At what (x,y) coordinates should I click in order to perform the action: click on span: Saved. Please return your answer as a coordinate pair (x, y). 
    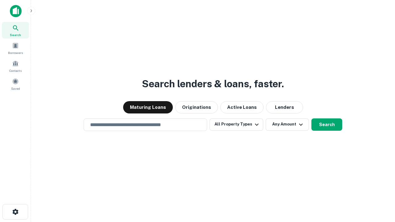
    Looking at the image, I should click on (15, 88).